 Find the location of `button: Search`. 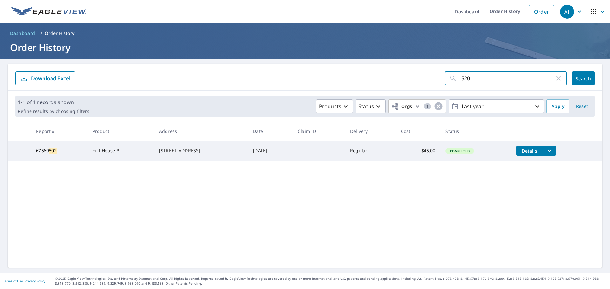

button: Search is located at coordinates (583, 78).